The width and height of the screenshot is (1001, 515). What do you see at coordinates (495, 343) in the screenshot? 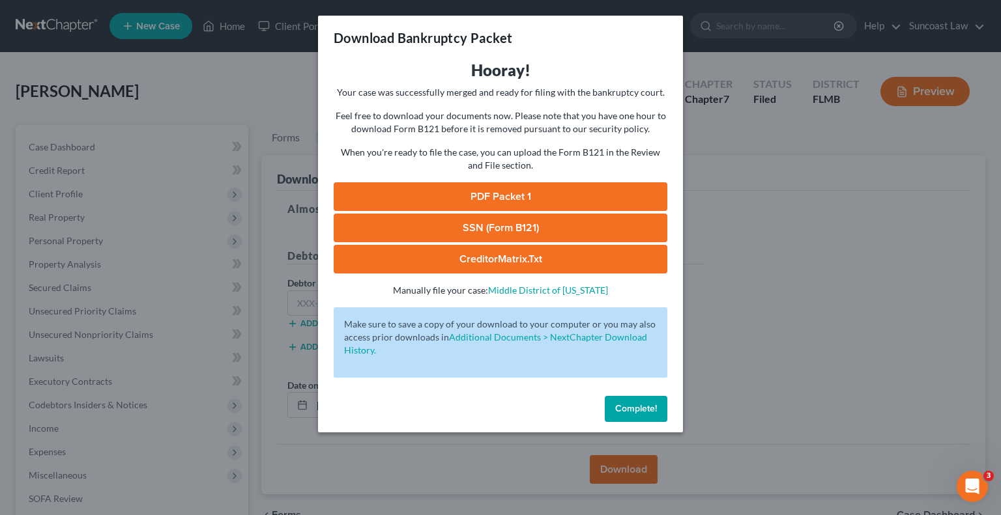
I see `a: Additional Documents > NextChapter Download History.` at bounding box center [495, 343].